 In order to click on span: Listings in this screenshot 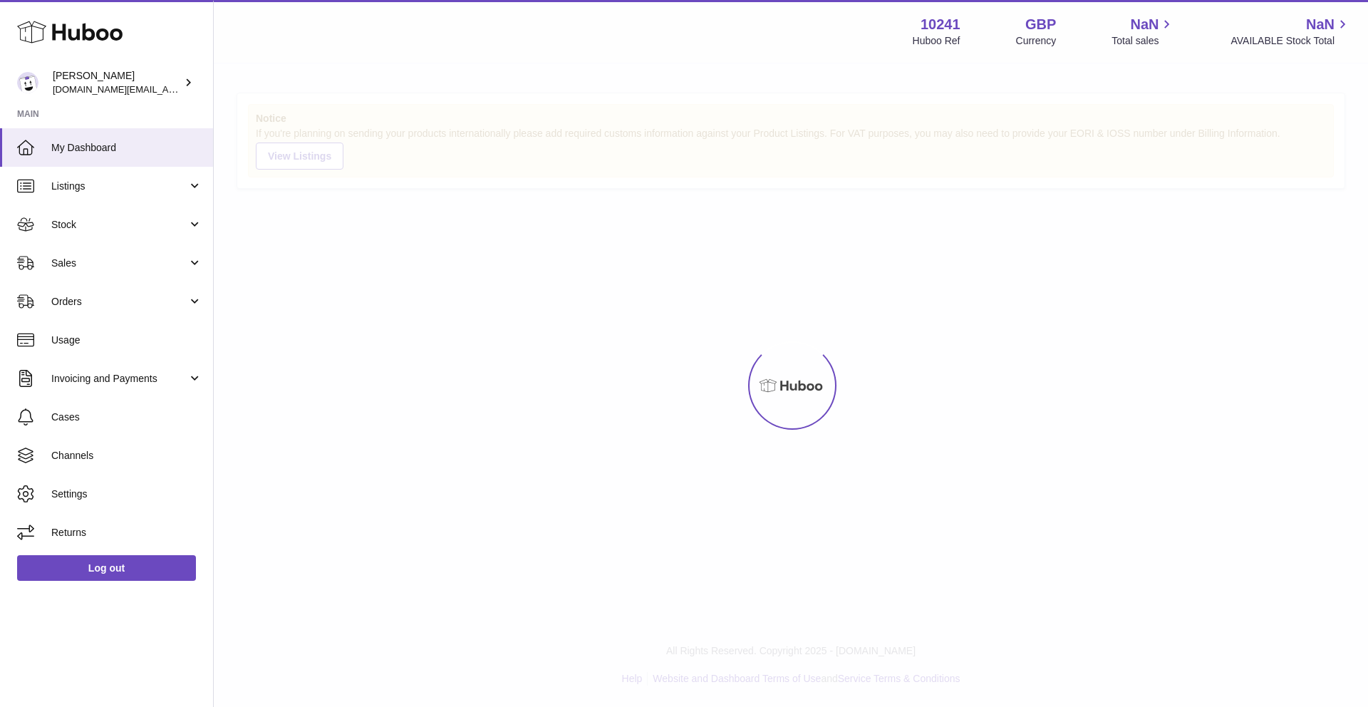, I will do `click(119, 186)`.